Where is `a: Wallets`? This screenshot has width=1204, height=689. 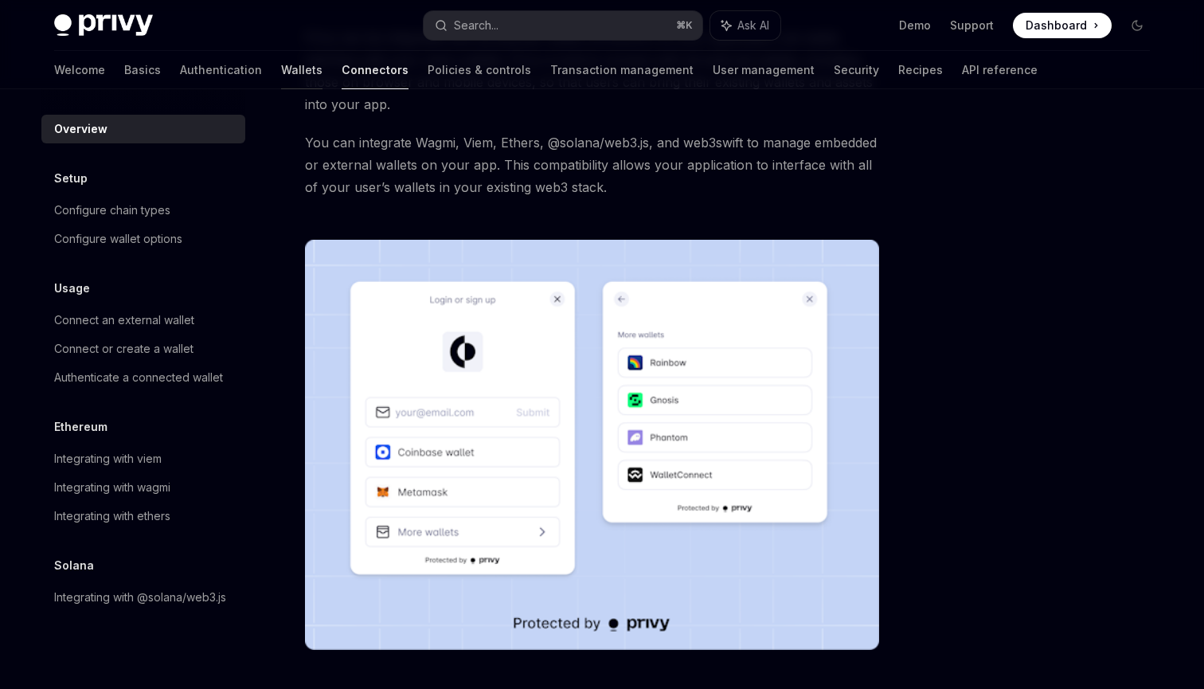 a: Wallets is located at coordinates (302, 70).